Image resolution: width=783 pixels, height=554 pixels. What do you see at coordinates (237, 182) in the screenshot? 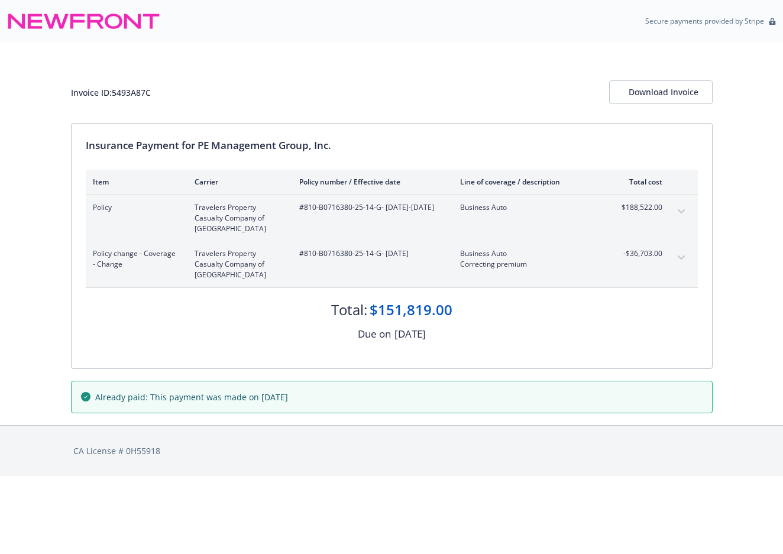
I see `div: Carrier` at bounding box center [237, 182].